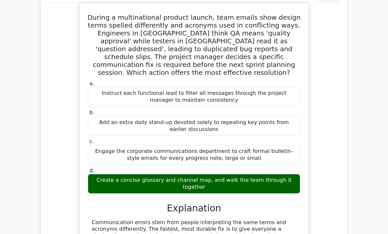 The height and width of the screenshot is (234, 388). Describe the element at coordinates (92, 171) in the screenshot. I see `span: d.` at that location.